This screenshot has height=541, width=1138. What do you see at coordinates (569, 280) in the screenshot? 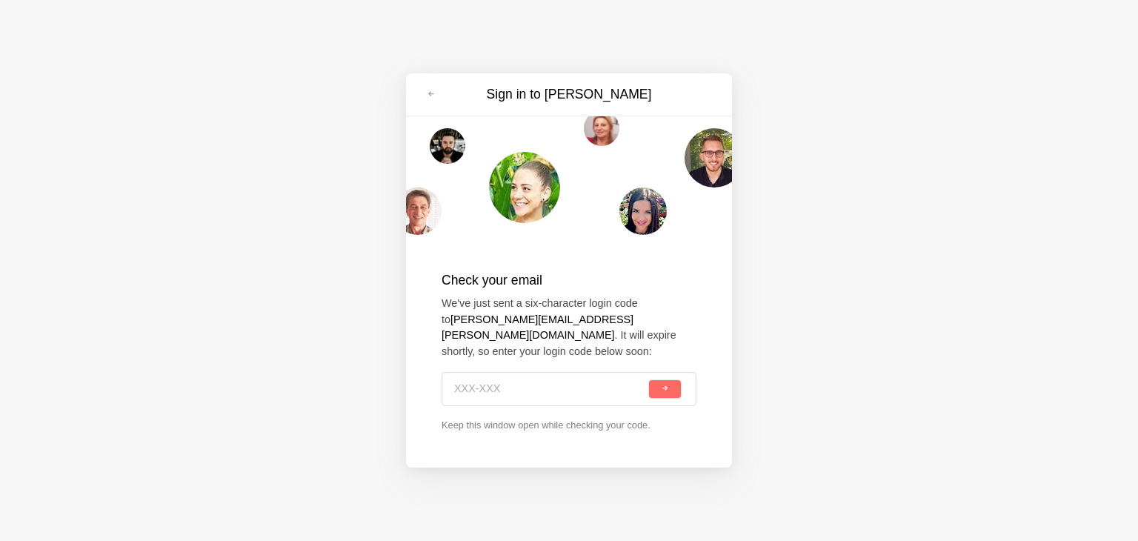
I see `h2: Check your email` at bounding box center [569, 280].